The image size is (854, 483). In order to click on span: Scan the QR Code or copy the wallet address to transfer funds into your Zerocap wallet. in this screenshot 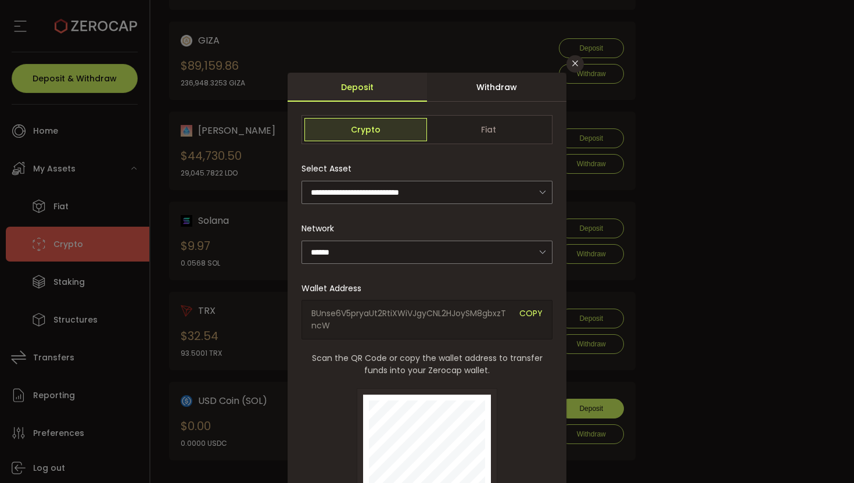, I will do `click(427, 364)`.